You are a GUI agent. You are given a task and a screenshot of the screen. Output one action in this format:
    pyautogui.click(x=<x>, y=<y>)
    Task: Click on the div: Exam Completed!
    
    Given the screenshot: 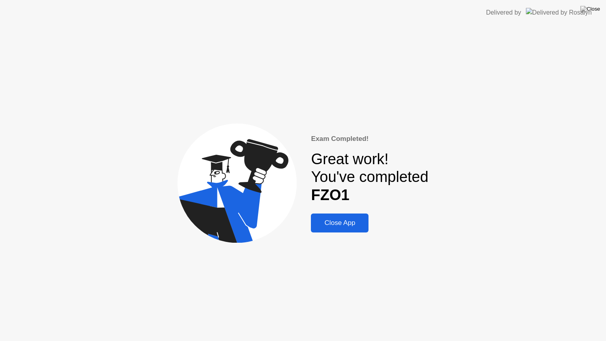 What is the action you would take?
    pyautogui.click(x=369, y=139)
    